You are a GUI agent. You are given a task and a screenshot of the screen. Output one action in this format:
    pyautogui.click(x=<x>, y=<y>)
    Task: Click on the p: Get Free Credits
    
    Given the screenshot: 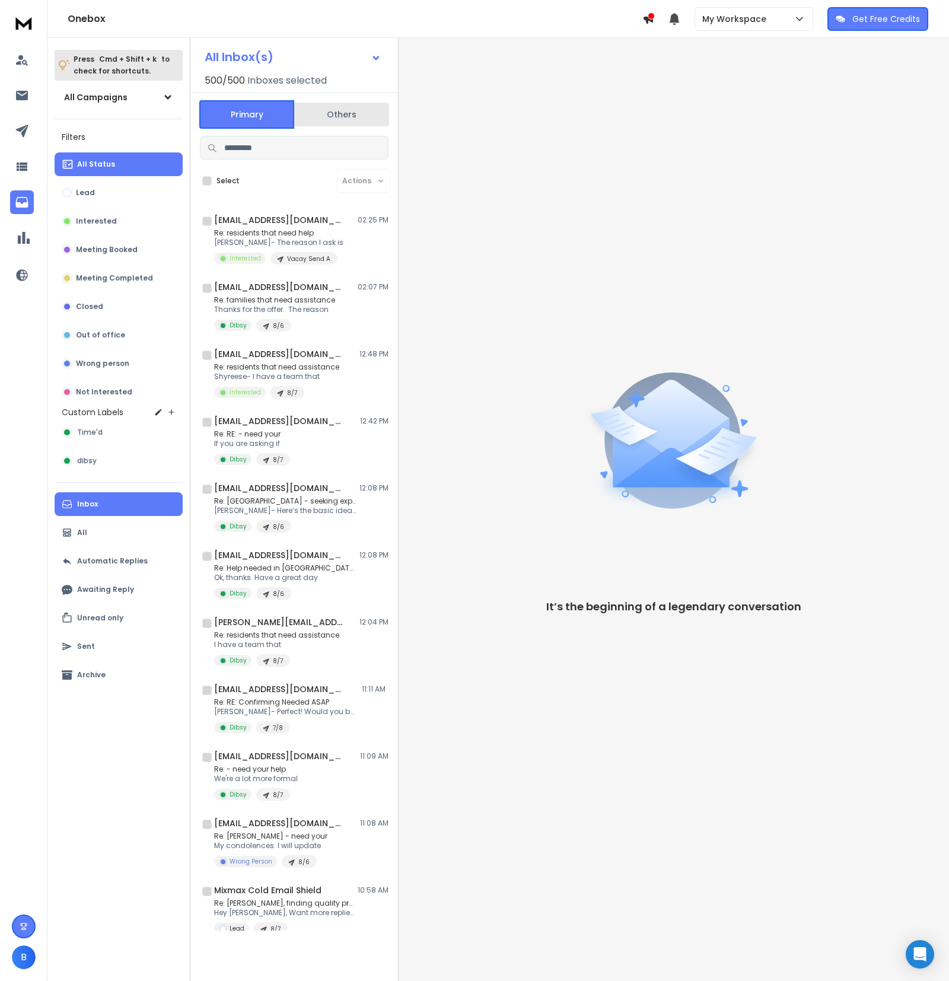 What is the action you would take?
    pyautogui.click(x=886, y=19)
    